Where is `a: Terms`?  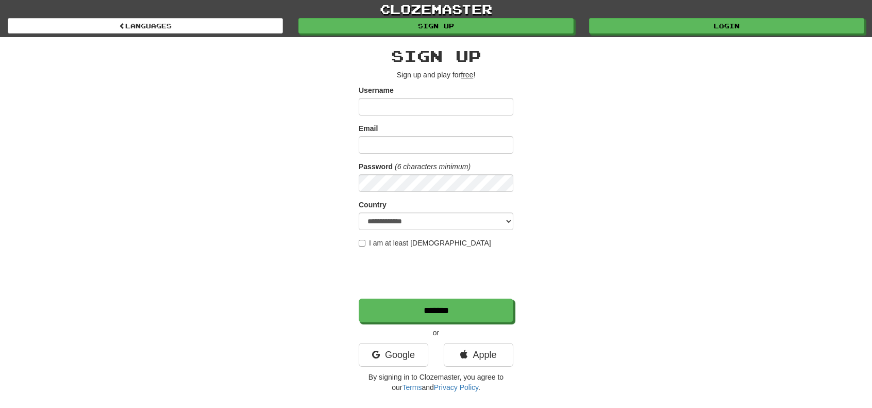 a: Terms is located at coordinates (412, 387).